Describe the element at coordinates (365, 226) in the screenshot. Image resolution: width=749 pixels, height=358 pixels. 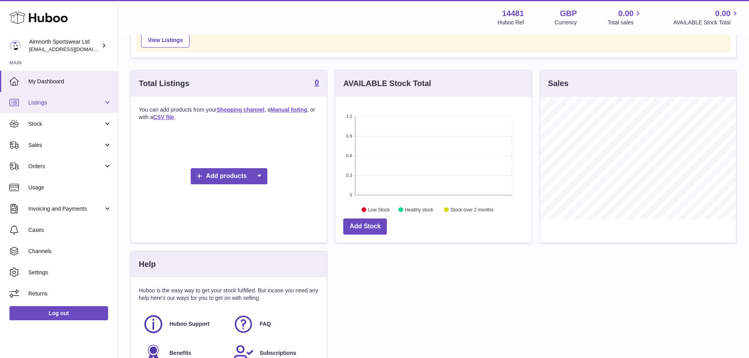
I see `a: Add Stock` at that location.